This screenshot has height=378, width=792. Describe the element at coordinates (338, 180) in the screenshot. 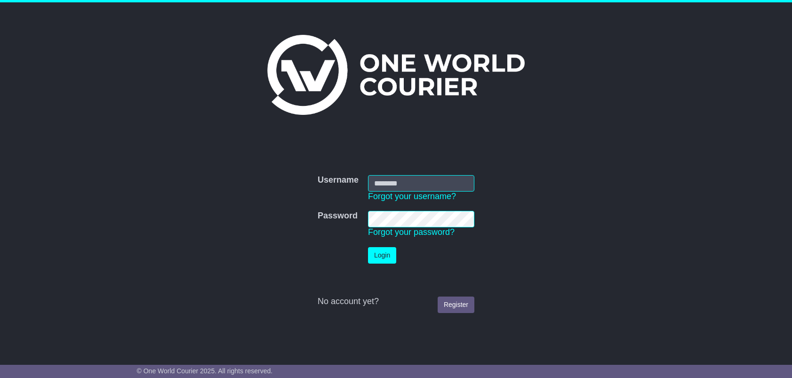

I see `label: Username` at that location.